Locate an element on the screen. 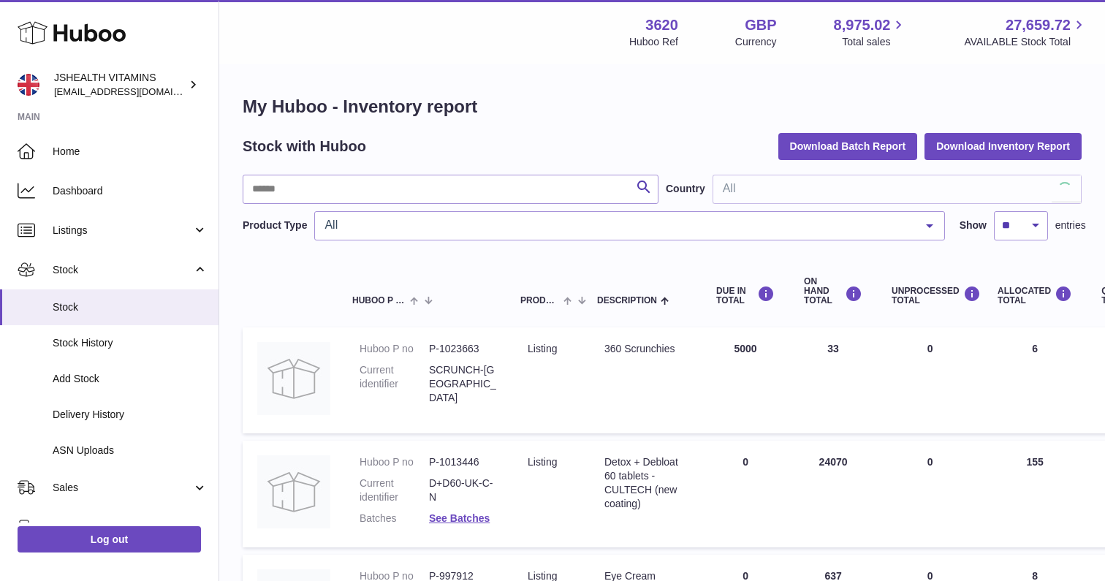  span: 27,659.72 is located at coordinates (1038, 25).